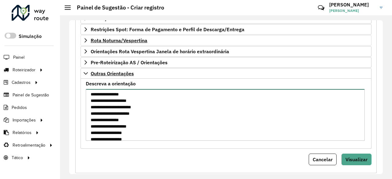 This screenshot has height=179, width=392. What do you see at coordinates (31, 95) in the screenshot?
I see `span: Painel de Sugestão` at bounding box center [31, 95].